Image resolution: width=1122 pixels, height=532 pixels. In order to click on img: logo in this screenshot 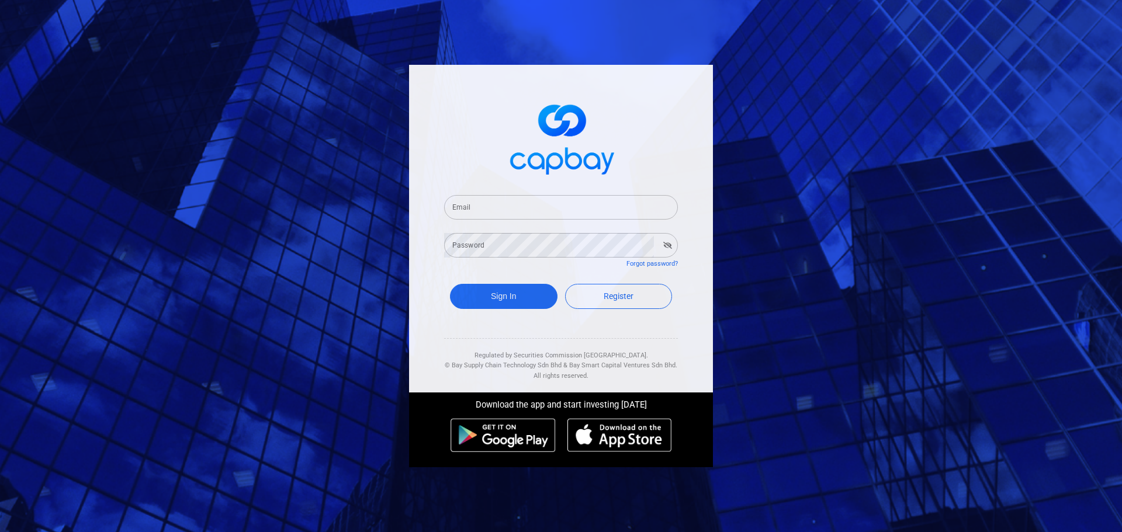, I will do `click(561, 137)`.